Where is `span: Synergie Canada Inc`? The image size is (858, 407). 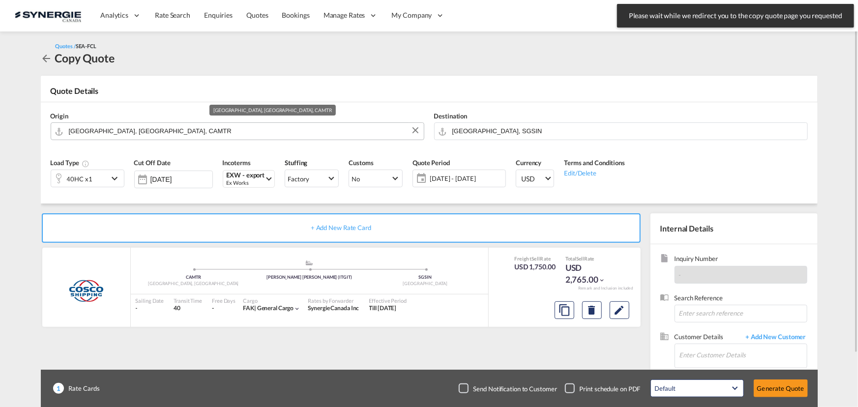
span: Synergie Canada Inc is located at coordinates (333, 308).